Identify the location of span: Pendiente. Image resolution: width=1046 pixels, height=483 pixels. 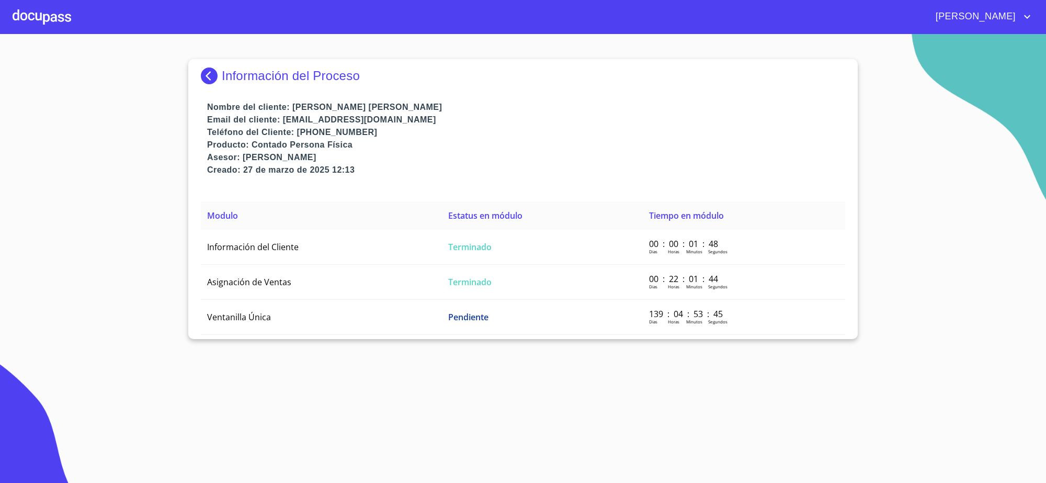
(468, 317).